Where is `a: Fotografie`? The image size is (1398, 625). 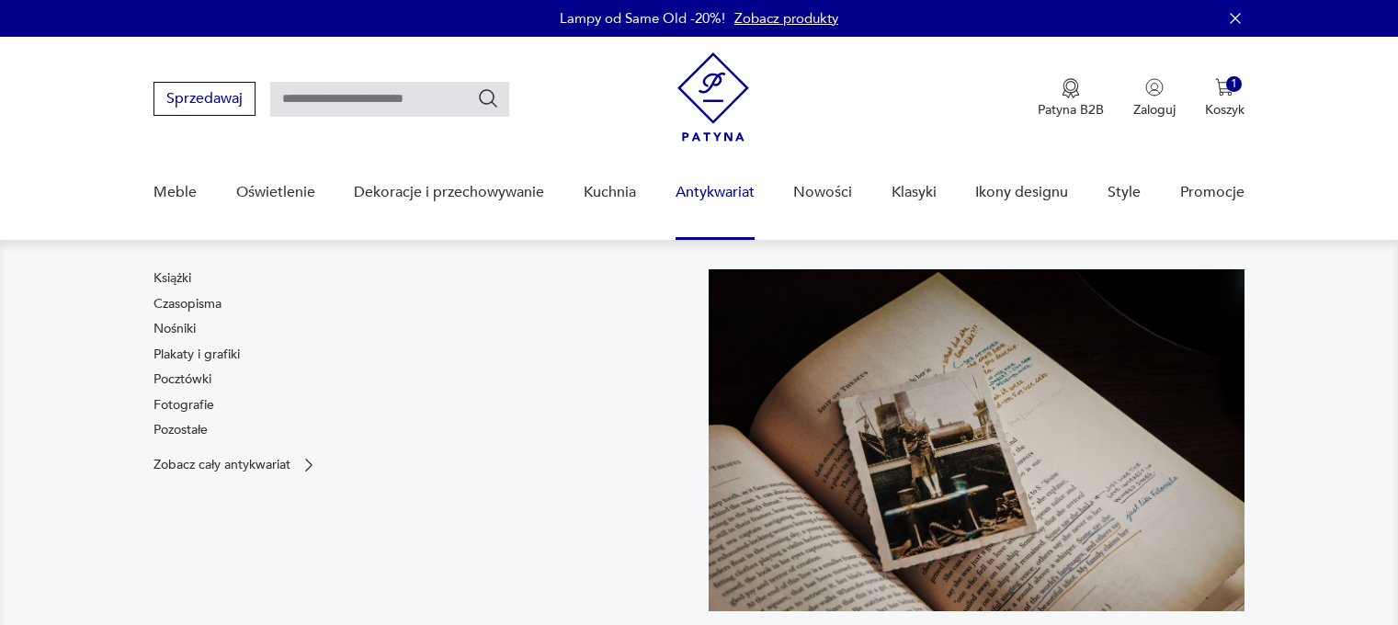
a: Fotografie is located at coordinates (184, 405).